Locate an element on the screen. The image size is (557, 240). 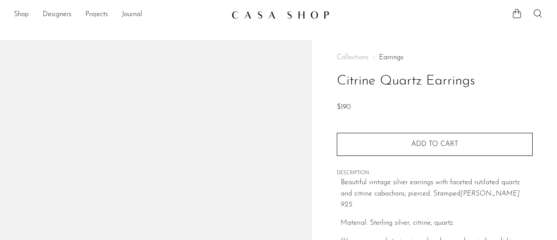
button: Add to cart is located at coordinates (435, 144).